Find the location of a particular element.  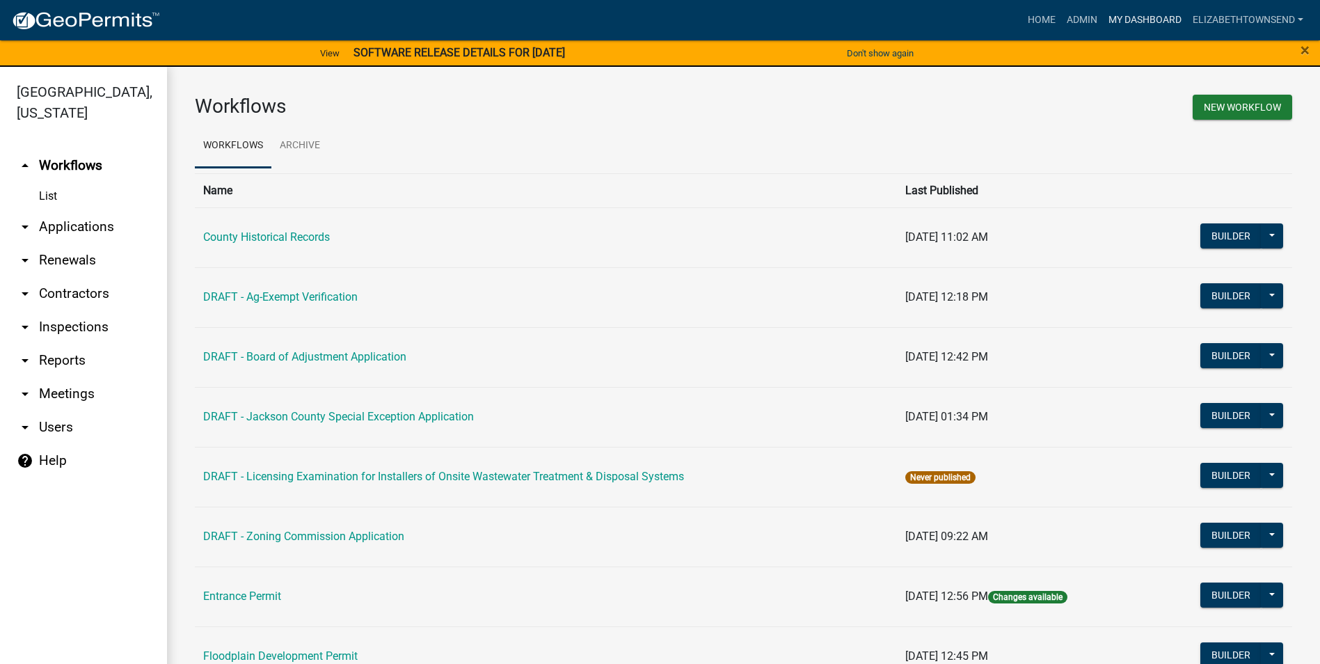

h3: Workflows is located at coordinates (464, 106).